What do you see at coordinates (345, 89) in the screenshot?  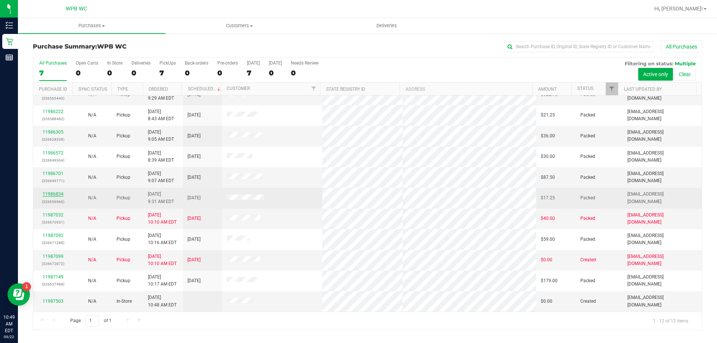 I see `a: State Registry ID` at bounding box center [345, 89].